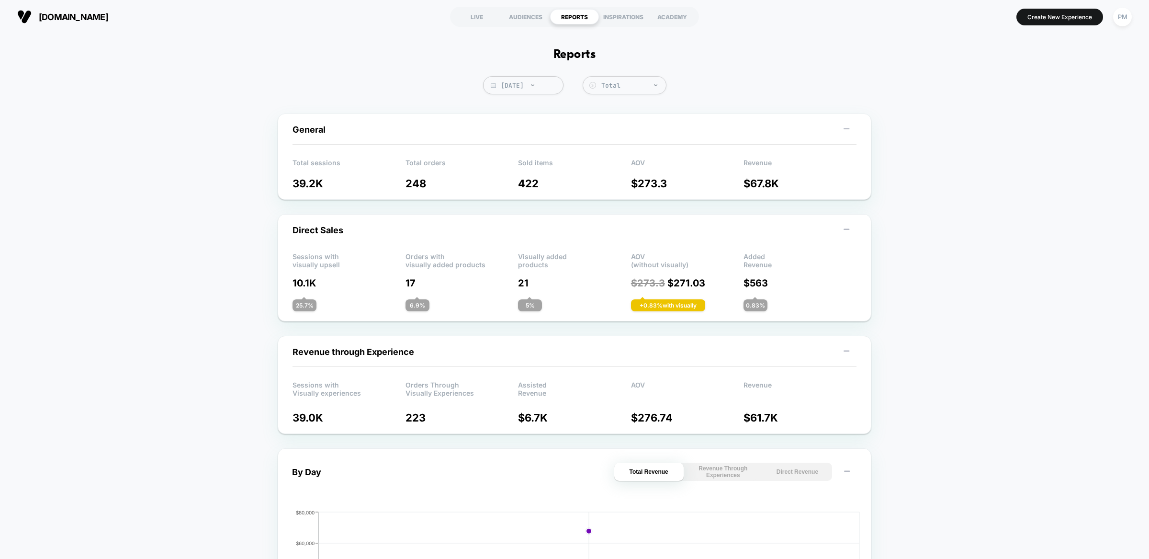 The image size is (1149, 559). What do you see at coordinates (530, 305) in the screenshot?
I see `div: 5 %` at bounding box center [530, 305].